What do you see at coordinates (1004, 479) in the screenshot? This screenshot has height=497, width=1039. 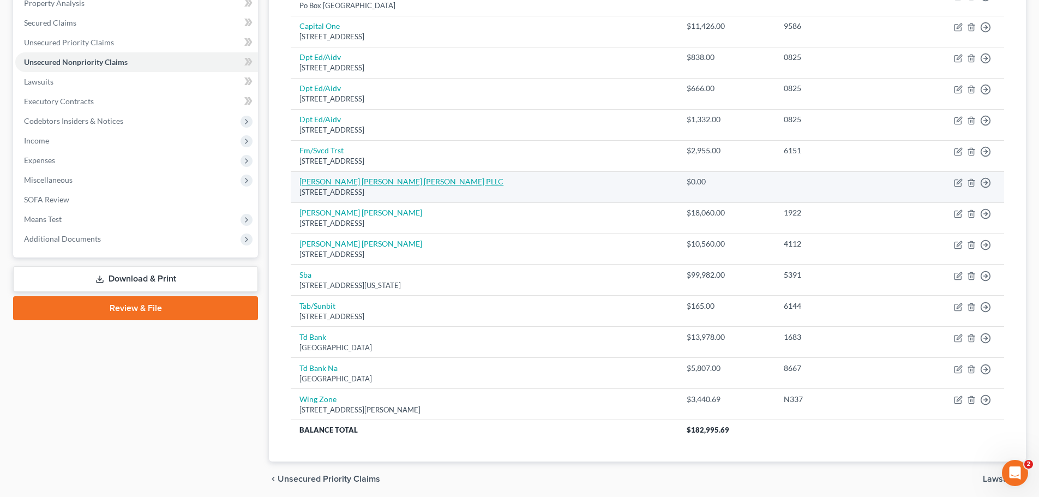 I see `button: Lawsuits chevron_right` at bounding box center [1004, 479].